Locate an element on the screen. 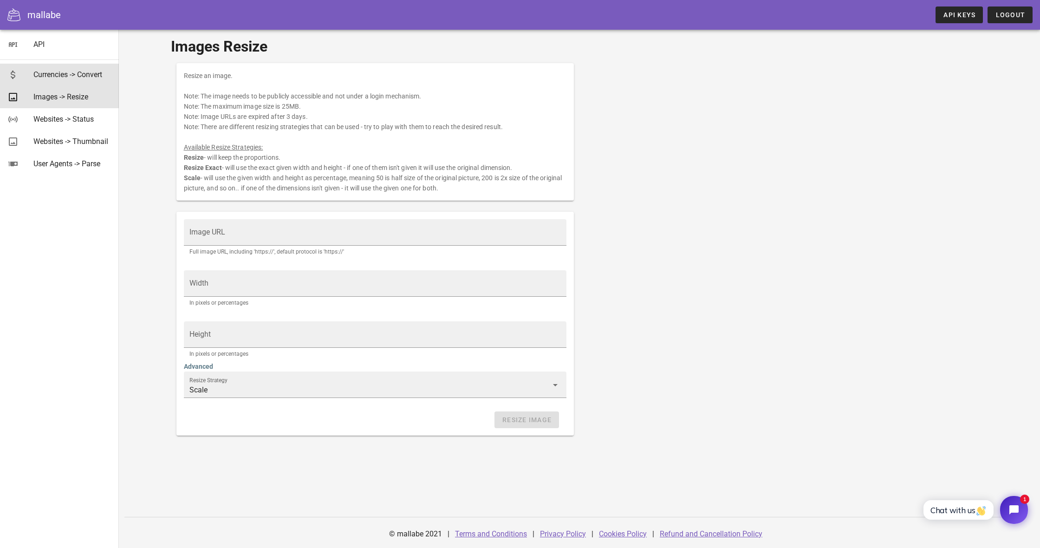  span: Logout is located at coordinates (1010, 15).